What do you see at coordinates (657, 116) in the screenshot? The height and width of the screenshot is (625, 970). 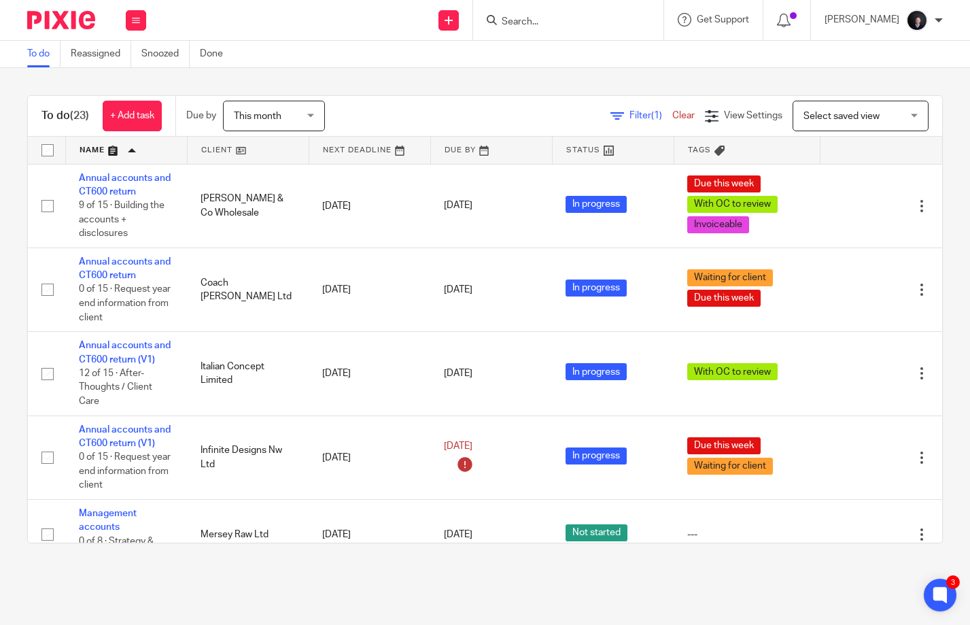 I see `span: (1)` at bounding box center [657, 116].